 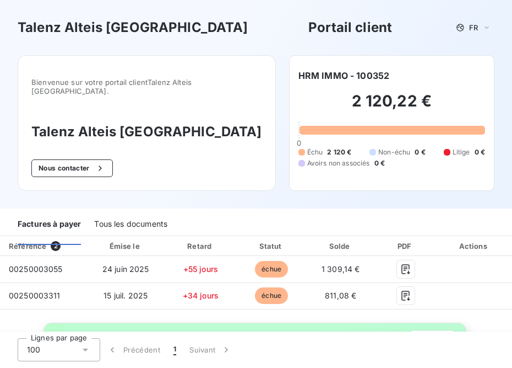 What do you see at coordinates (28, 246) in the screenshot?
I see `div: Référence` at bounding box center [28, 246].